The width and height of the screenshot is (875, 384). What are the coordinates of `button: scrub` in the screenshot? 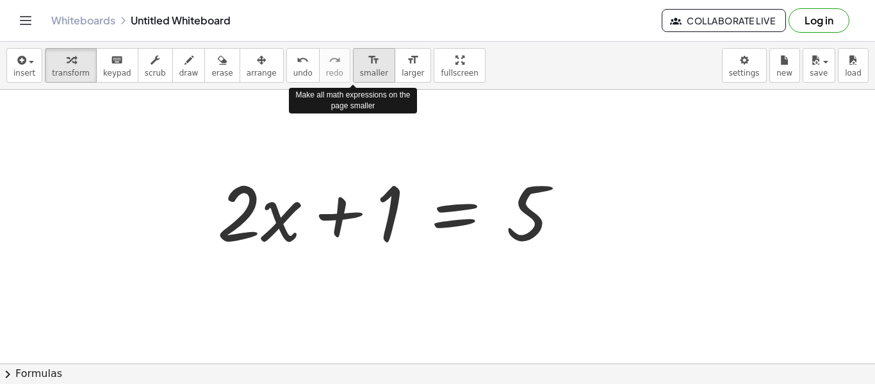 It's located at (155, 65).